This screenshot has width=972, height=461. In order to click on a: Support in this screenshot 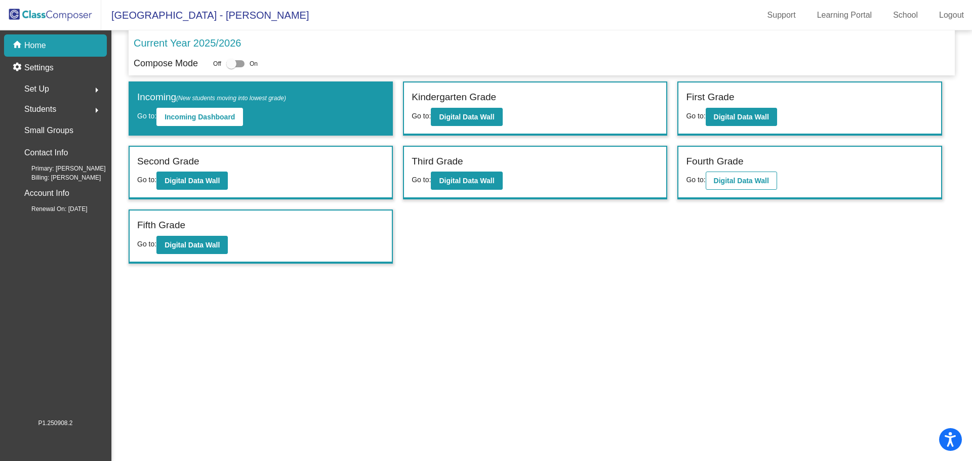, I will do `click(782, 15)`.